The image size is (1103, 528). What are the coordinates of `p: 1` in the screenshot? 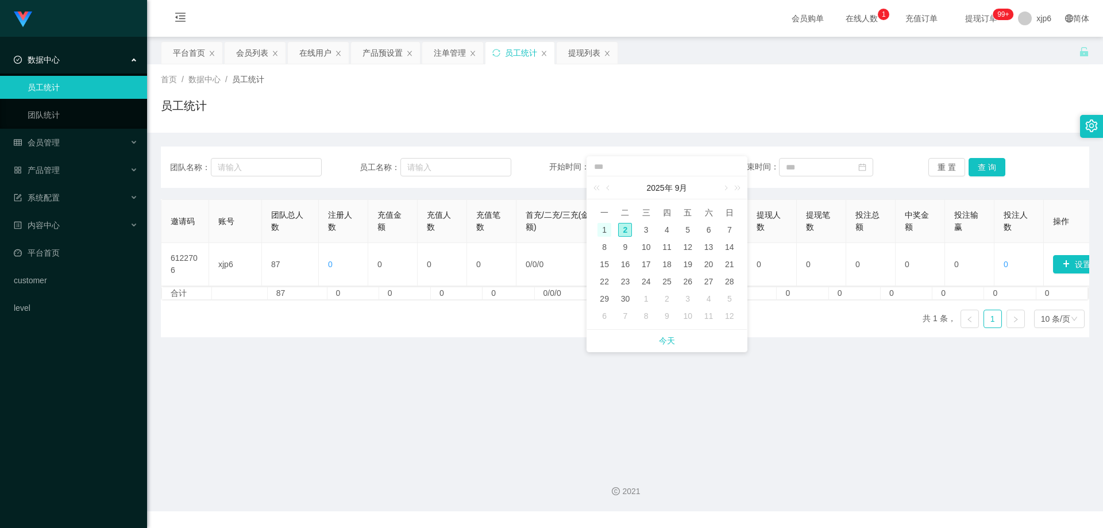 It's located at (883, 14).